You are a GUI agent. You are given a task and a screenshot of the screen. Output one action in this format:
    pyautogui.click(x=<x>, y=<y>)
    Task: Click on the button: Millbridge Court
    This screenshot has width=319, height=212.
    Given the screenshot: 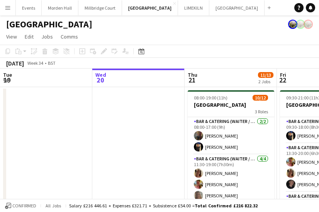 What is the action you would take?
    pyautogui.click(x=100, y=8)
    